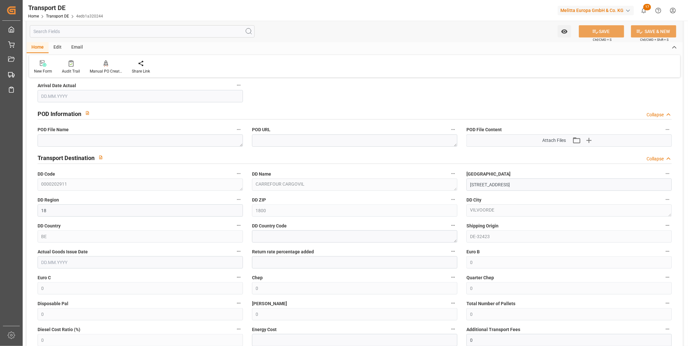 Image resolution: width=688 pixels, height=346 pixels. What do you see at coordinates (142, 31) in the screenshot?
I see `input: Search Fields` at bounding box center [142, 31].